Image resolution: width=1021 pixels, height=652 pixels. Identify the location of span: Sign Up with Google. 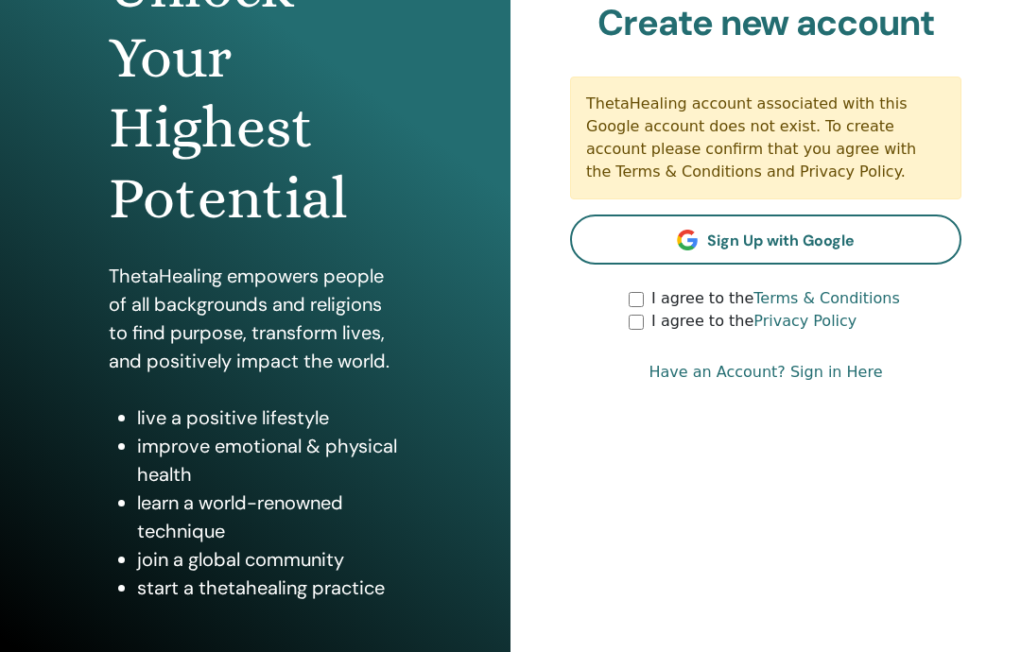
(781, 241).